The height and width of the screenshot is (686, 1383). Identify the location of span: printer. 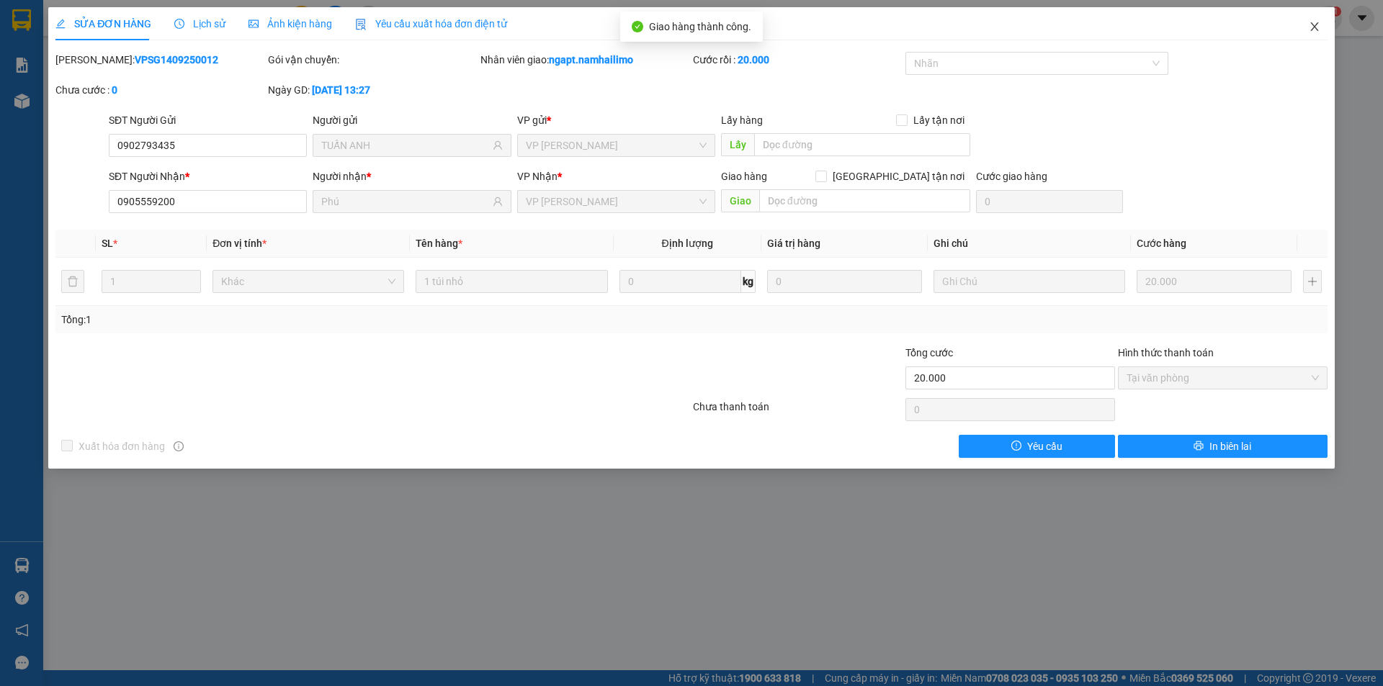
(1198, 446).